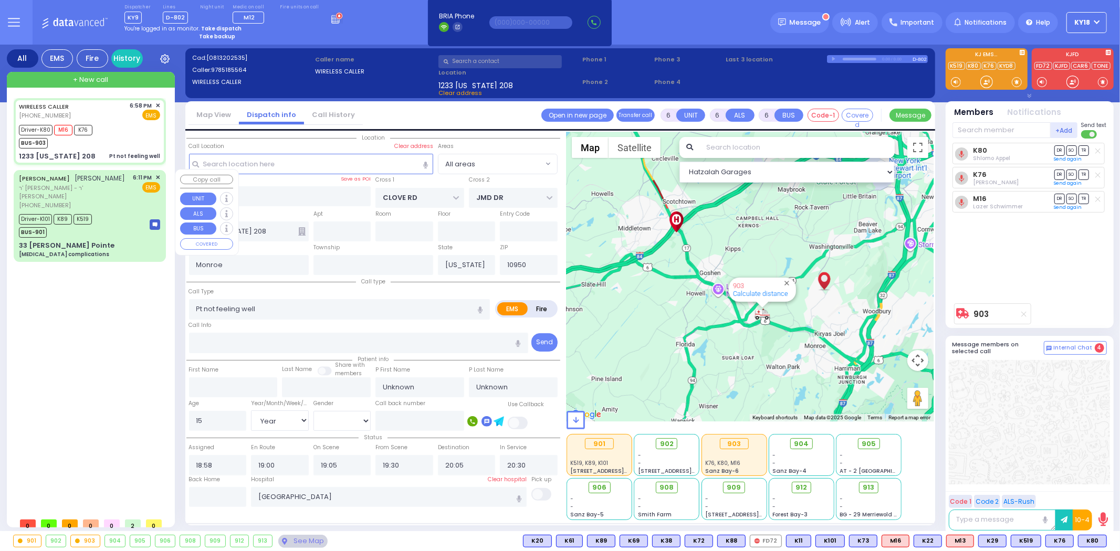 This screenshot has height=551, width=1120. I want to click on span: TR, so click(1084, 198).